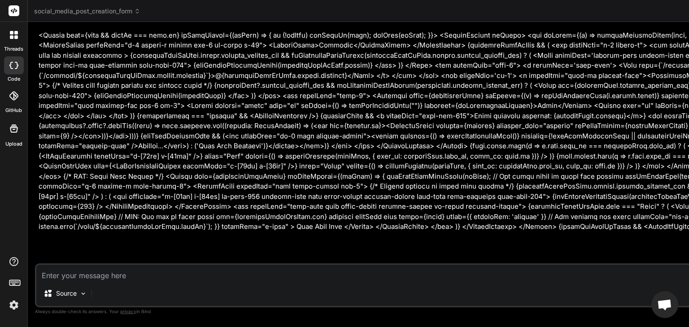 Image resolution: width=689 pixels, height=327 pixels. What do you see at coordinates (83, 294) in the screenshot?
I see `img: Pick Models` at bounding box center [83, 294].